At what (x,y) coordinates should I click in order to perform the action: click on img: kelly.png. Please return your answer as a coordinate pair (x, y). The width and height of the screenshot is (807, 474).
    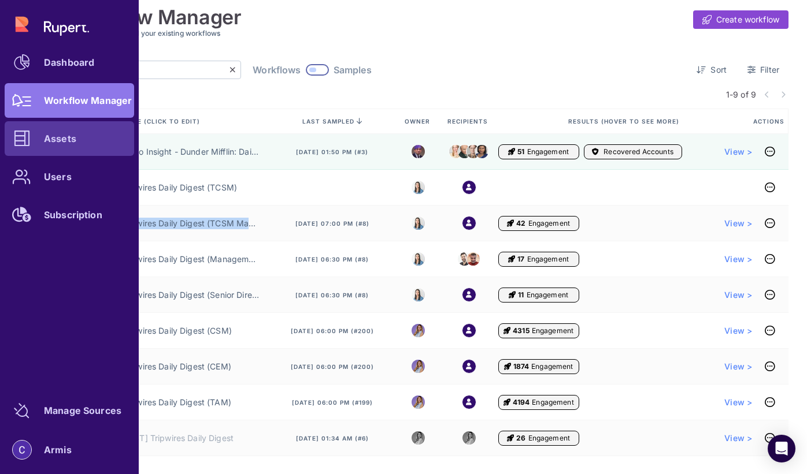
    Looking at the image, I should click on (481, 151).